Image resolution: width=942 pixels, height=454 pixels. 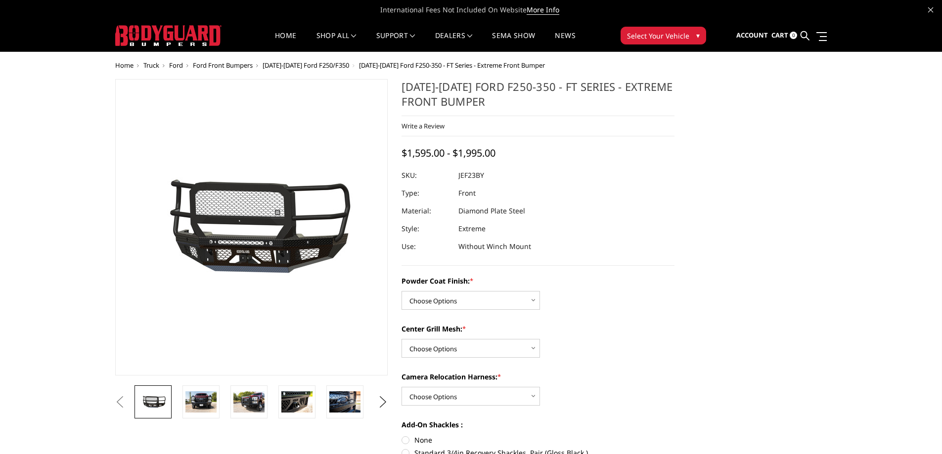 I want to click on a: Support, so click(x=396, y=42).